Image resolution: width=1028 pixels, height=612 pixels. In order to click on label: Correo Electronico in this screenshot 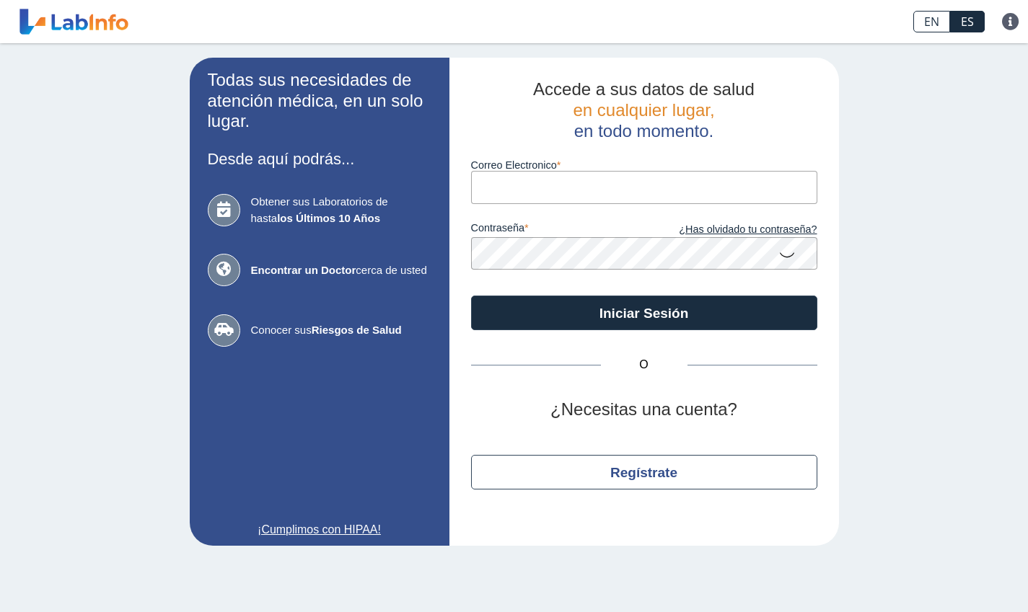, I will do `click(644, 165)`.